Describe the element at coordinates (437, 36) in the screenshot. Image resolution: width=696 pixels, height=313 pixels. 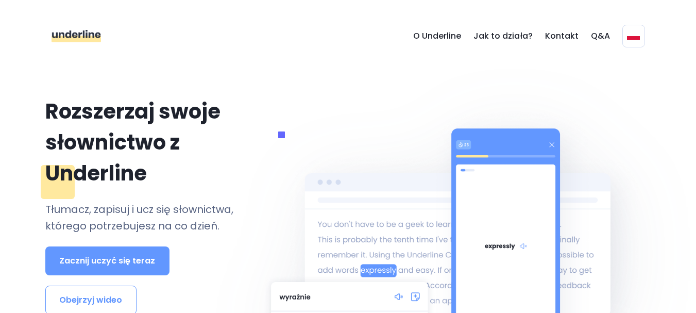
I see `a: O Underline` at that location.